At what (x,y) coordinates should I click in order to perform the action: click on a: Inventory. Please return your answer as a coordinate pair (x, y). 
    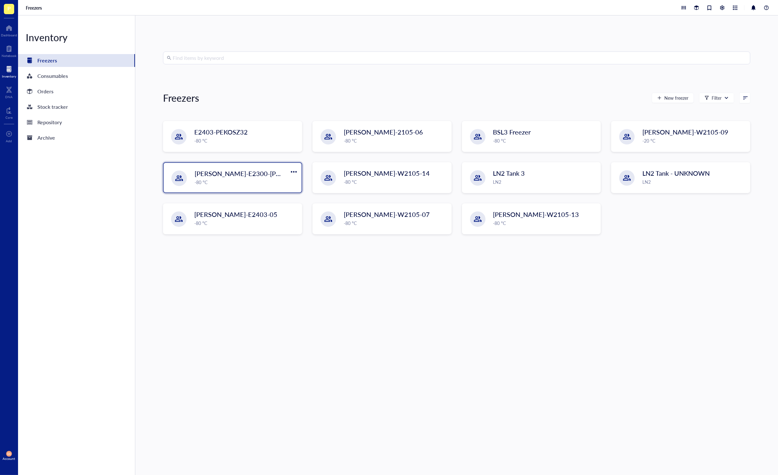
    Looking at the image, I should click on (9, 71).